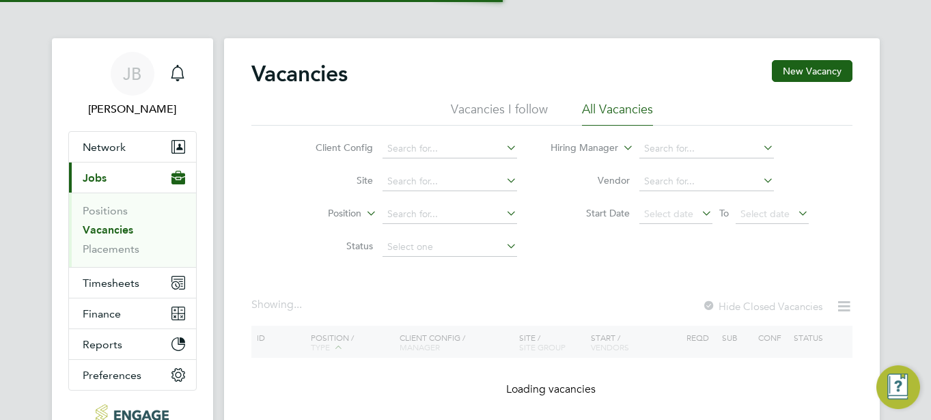  What do you see at coordinates (590, 213) in the screenshot?
I see `label: Start Date` at bounding box center [590, 213].